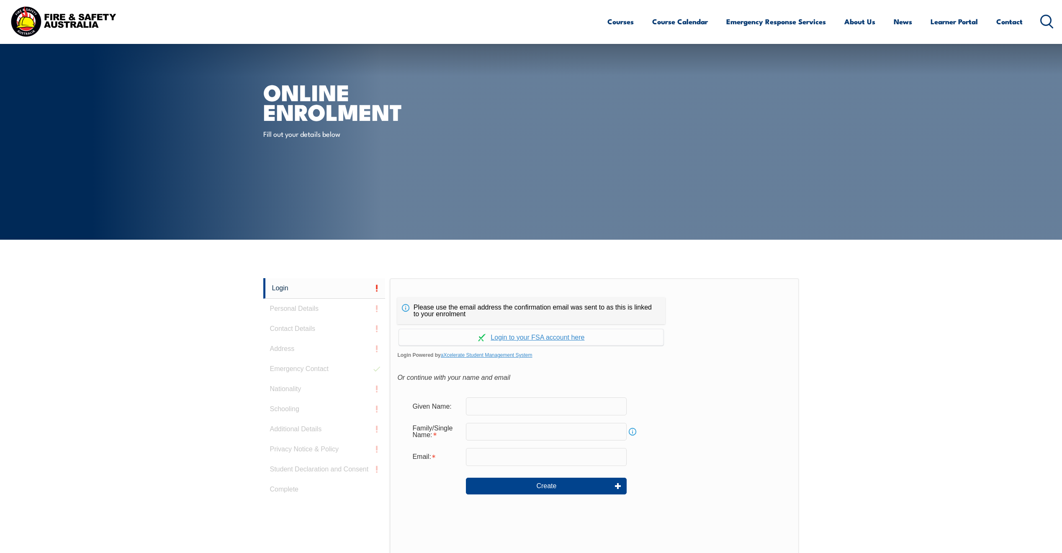 The width and height of the screenshot is (1062, 553). Describe the element at coordinates (436, 432) in the screenshot. I see `div: Family/Single Name is required.` at that location.